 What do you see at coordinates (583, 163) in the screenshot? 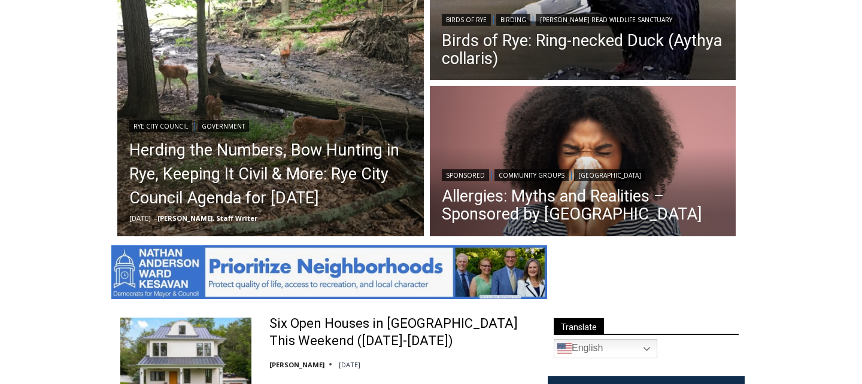
I see `img: 2025-10 Allergies: Myths and Realities – Sponsored by White Plains Hospital` at bounding box center [583, 163].